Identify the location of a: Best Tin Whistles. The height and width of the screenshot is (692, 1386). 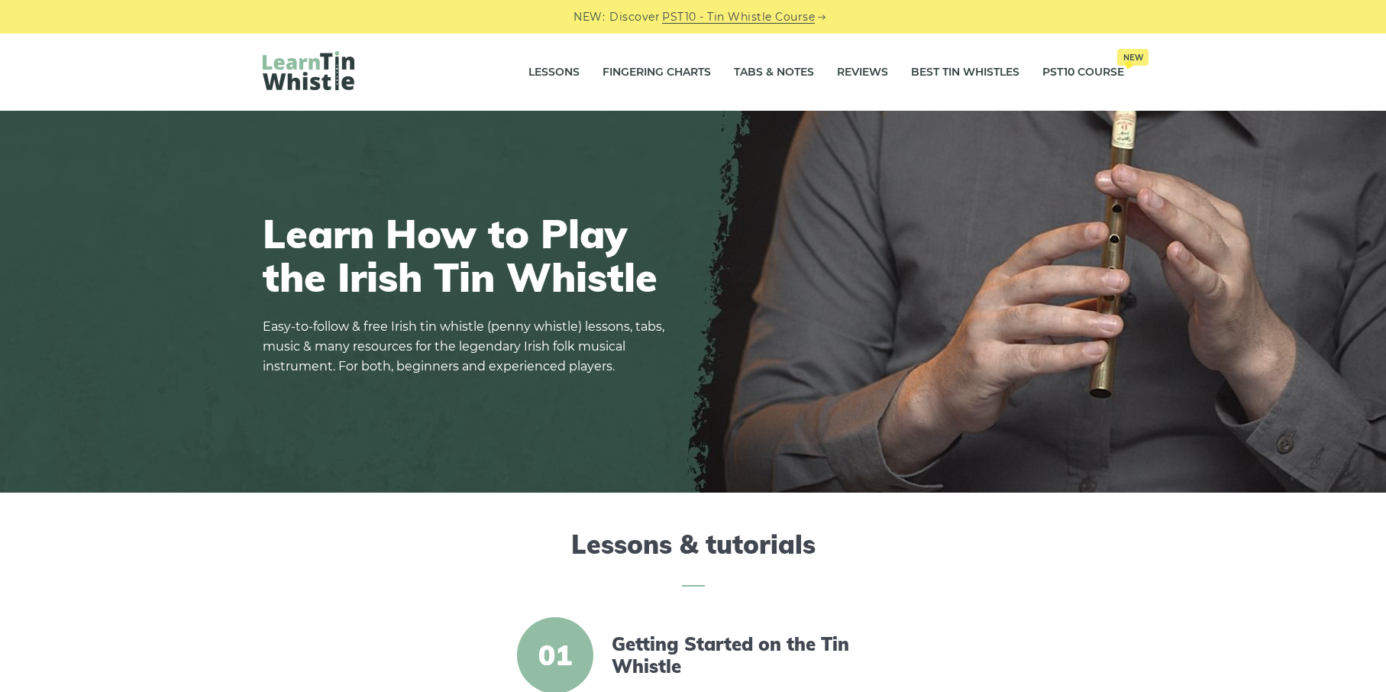
(965, 73).